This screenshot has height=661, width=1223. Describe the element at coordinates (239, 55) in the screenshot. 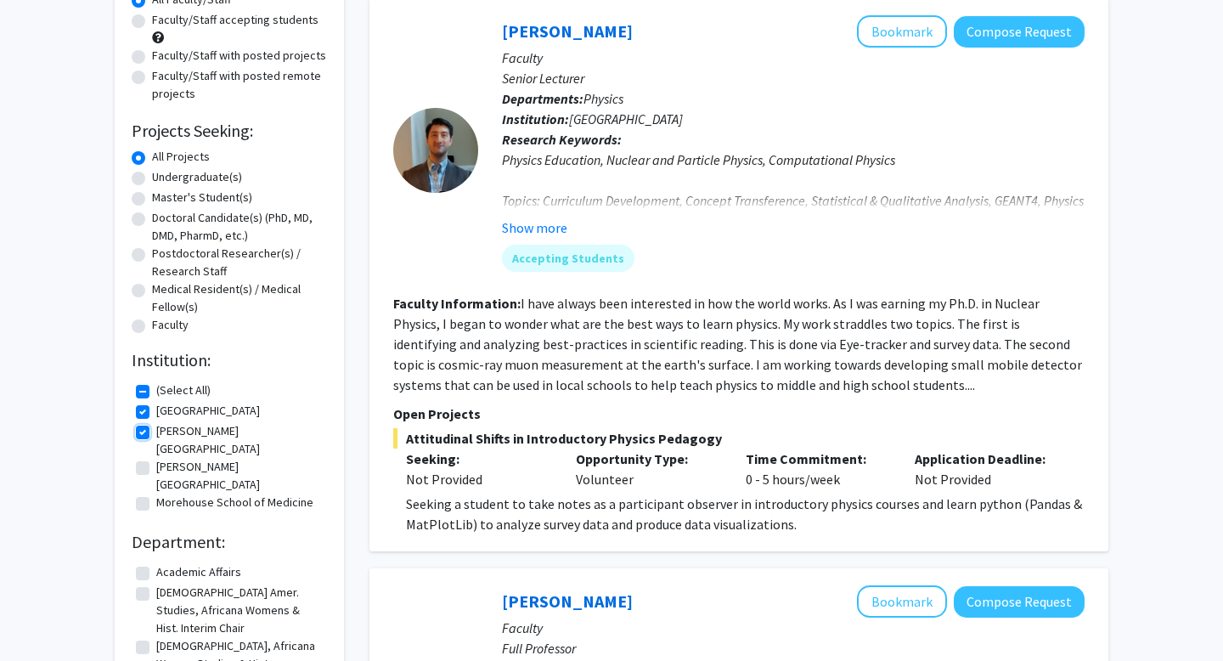

I see `label: Faculty/Staff with posted projects` at that location.